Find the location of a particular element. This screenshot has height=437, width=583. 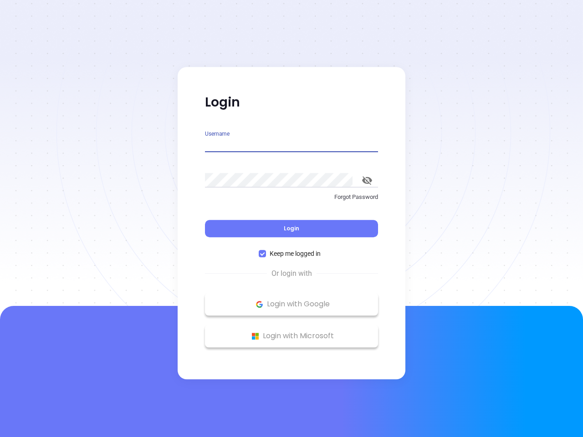

img: Microsoft Logo is located at coordinates (255, 336).